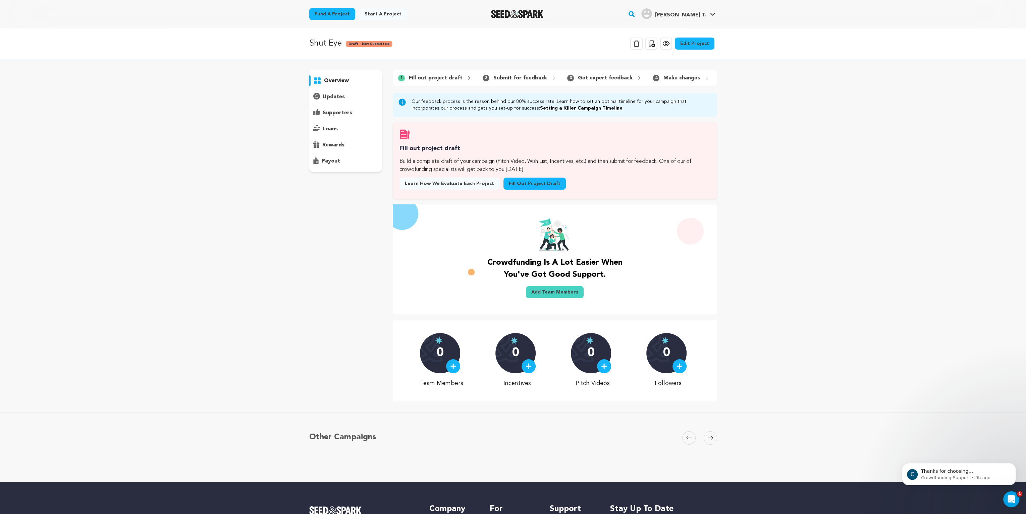 Image resolution: width=1026 pixels, height=514 pixels. I want to click on span: 2, so click(486, 78).